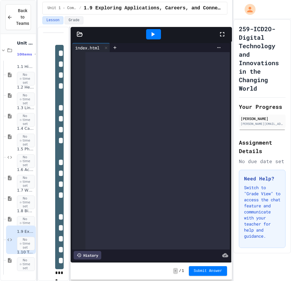 The image size is (291, 281). I want to click on span: Submit Answer, so click(208, 271).